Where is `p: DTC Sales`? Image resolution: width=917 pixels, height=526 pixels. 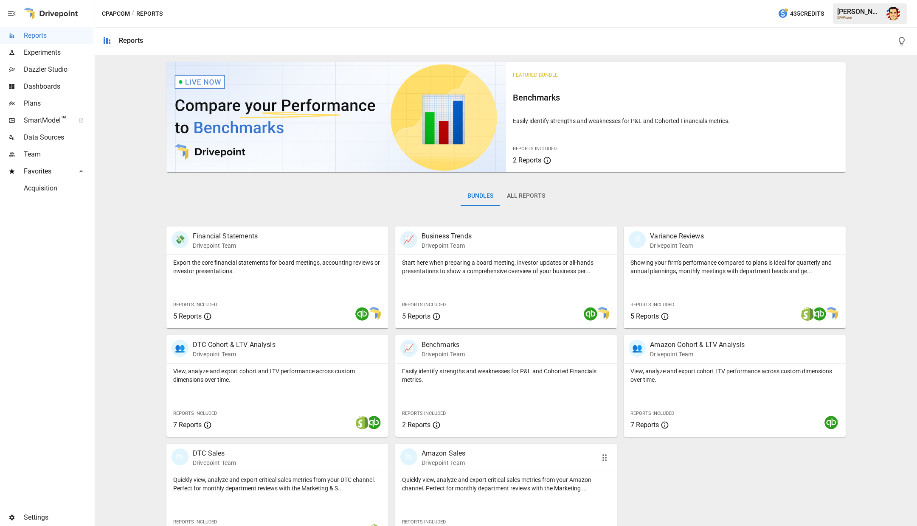 p: DTC Sales is located at coordinates (214, 454).